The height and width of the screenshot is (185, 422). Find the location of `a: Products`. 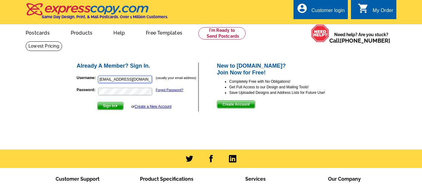

a: Products is located at coordinates (81, 32).